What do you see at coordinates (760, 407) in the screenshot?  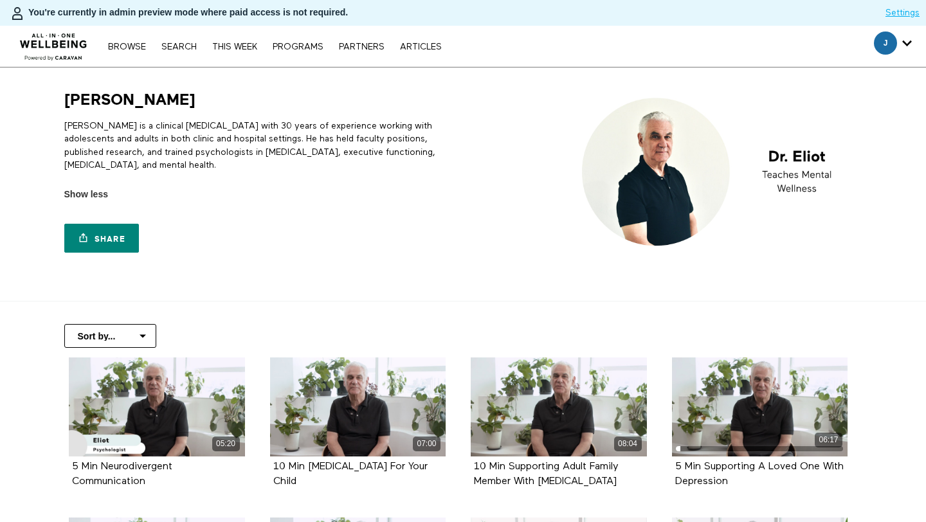 I see `a: 5 Min Supporting A Loved One With Depression 06:17` at bounding box center [760, 407].